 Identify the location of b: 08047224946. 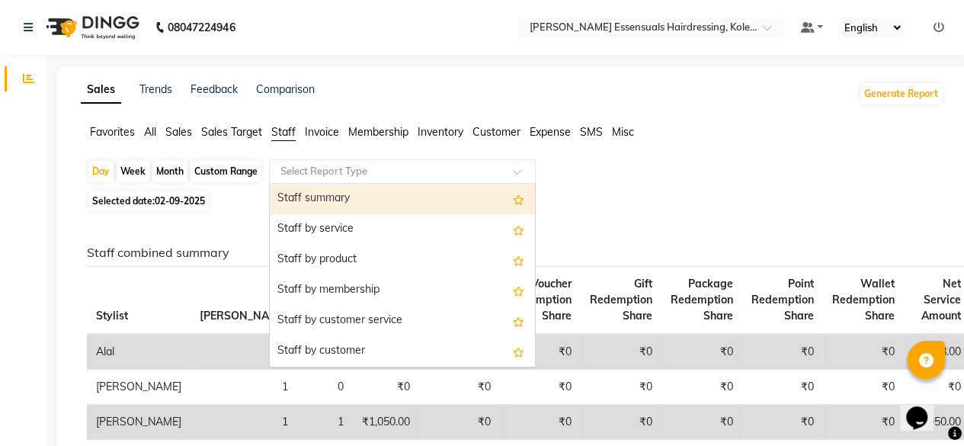
(201, 27).